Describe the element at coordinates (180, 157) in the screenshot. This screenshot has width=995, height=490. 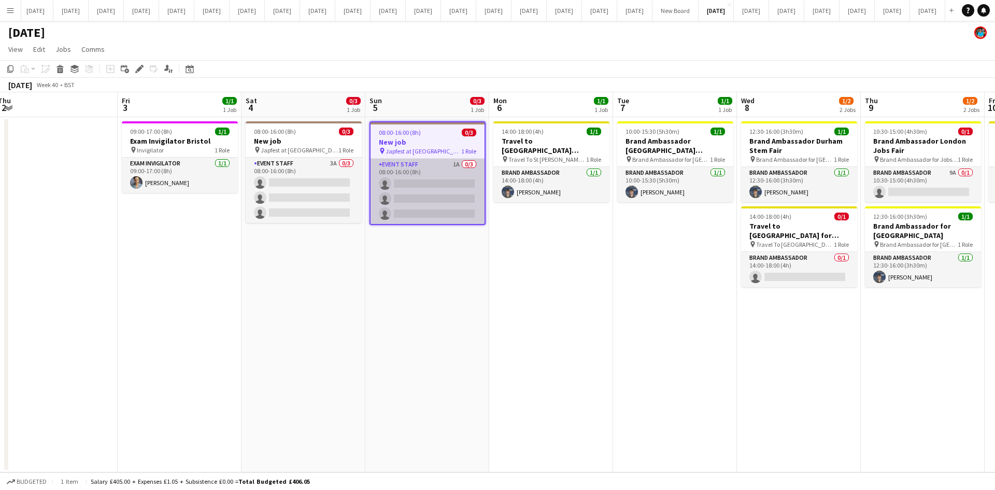
I see `app-job-card: 09:00-17:00 (8h)1/1Exam Invigilator Bristol Invigilator1 RoleExam Invigilator1/109:00-17:00 (8h)[...` at that location.